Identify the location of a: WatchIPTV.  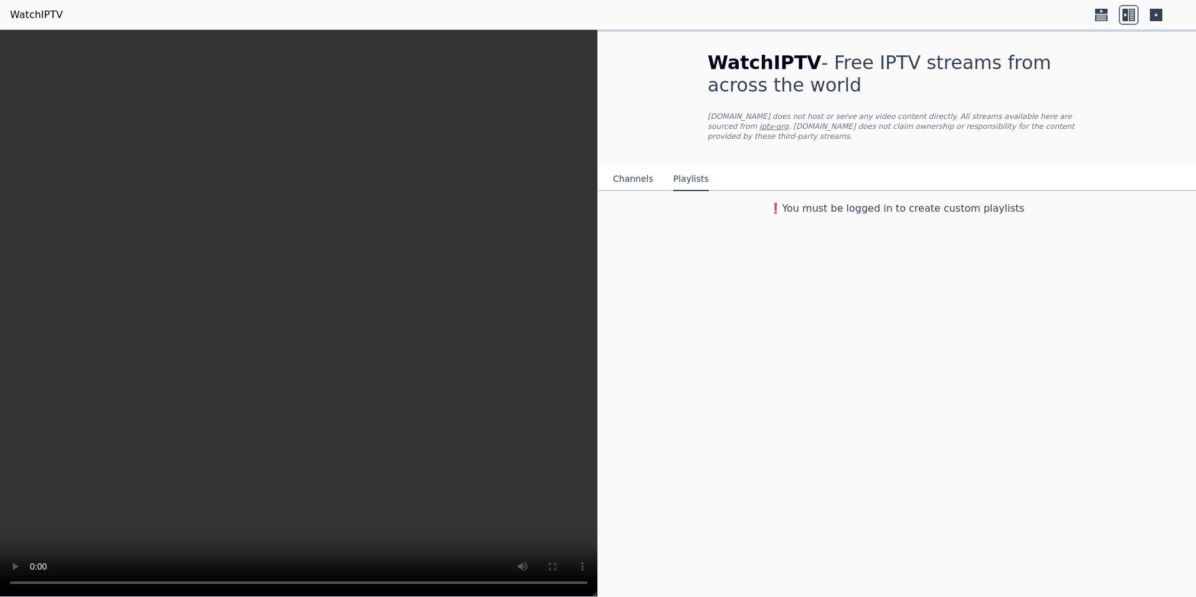
(36, 15).